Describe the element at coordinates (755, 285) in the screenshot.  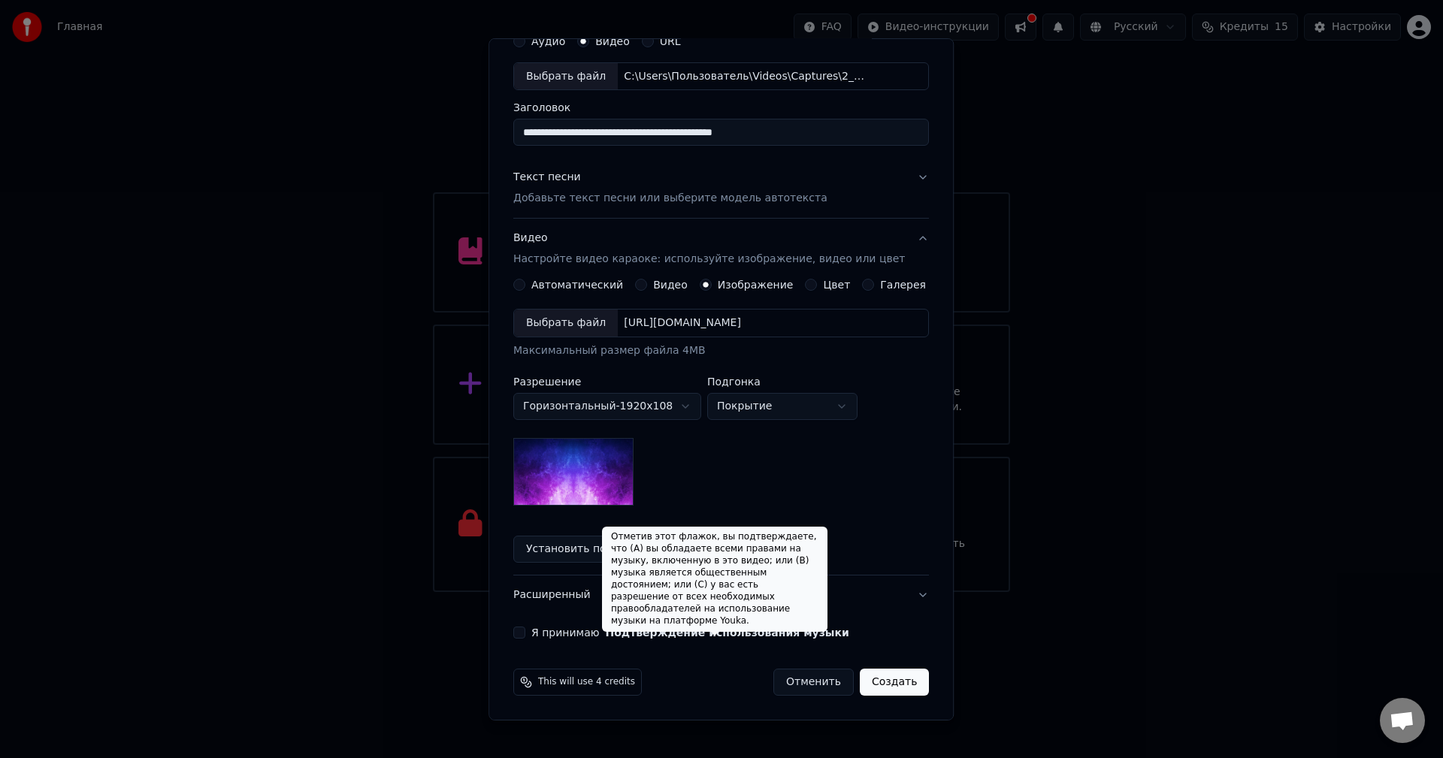
I see `label: Изображение` at that location.